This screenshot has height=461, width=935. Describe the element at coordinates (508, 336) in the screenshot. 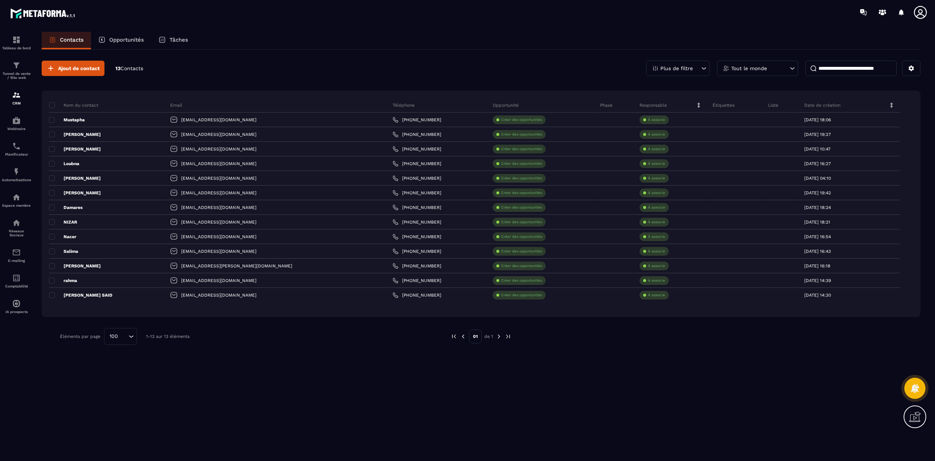

I see `img: next` at that location.